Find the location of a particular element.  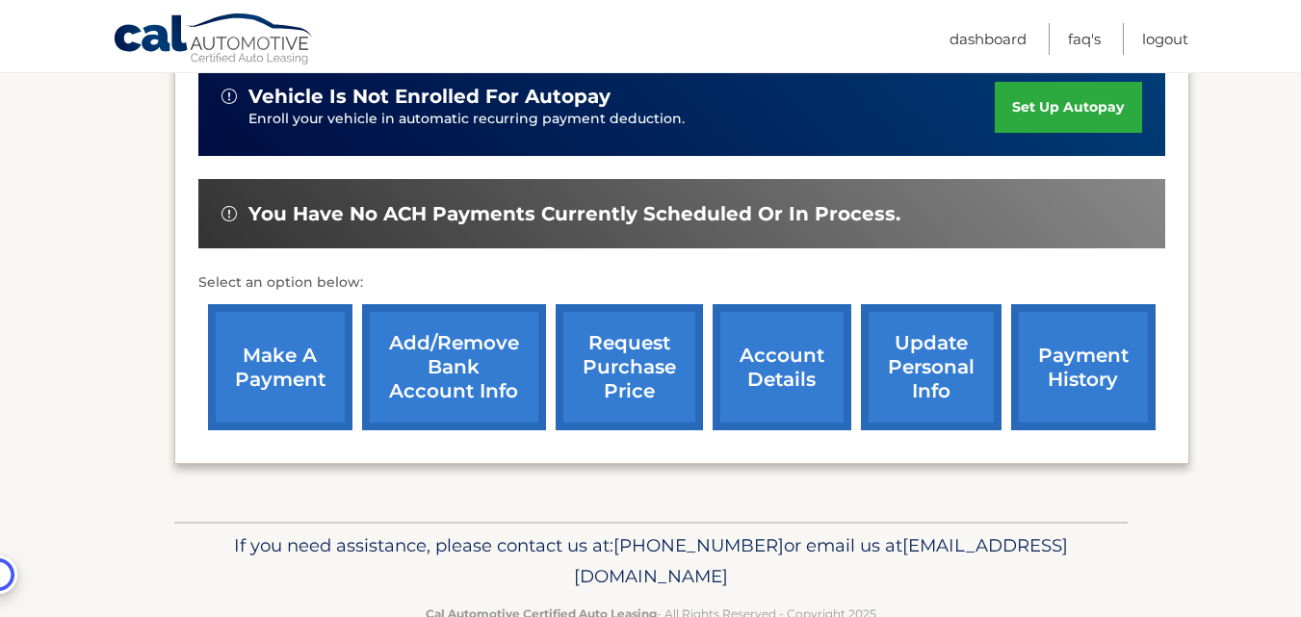

span: You have no ACH payments currently scheduled or in process. is located at coordinates (574, 214).